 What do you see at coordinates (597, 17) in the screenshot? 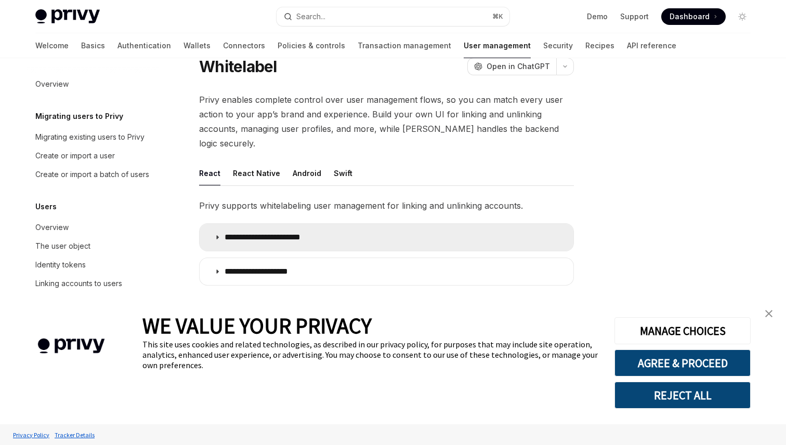
I see `a: Demo` at bounding box center [597, 17].